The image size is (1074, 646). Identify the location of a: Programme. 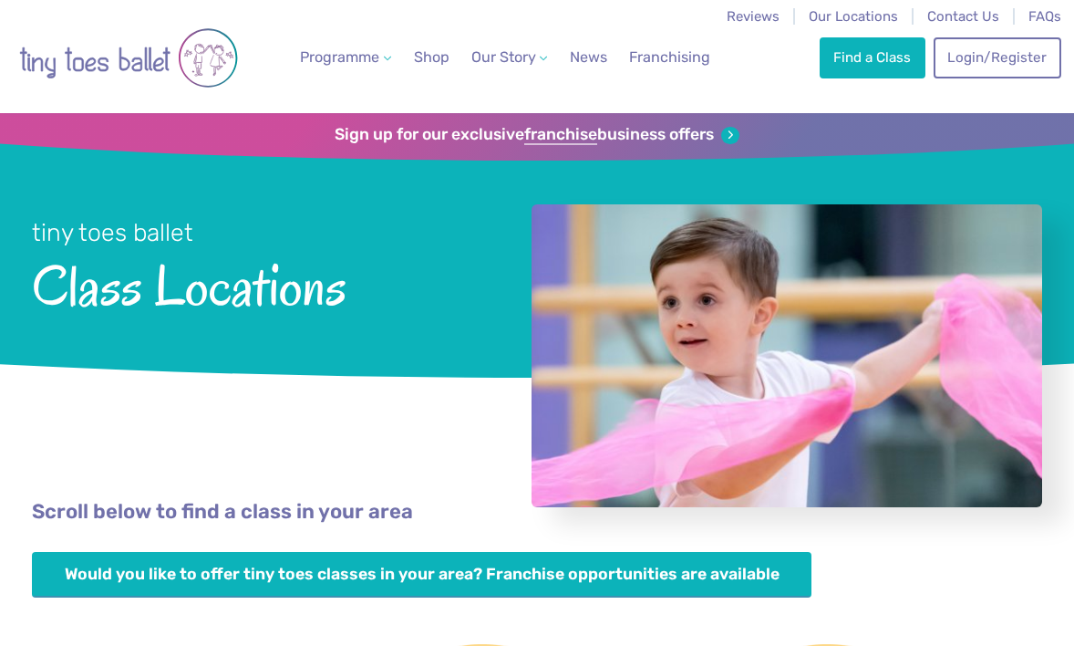
(346, 57).